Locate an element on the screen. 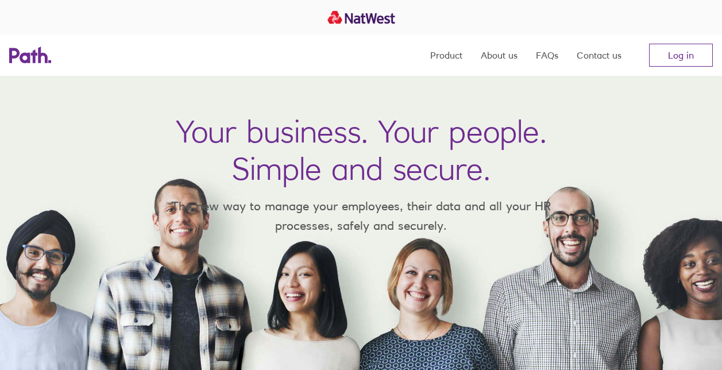 The image size is (722, 370). a: About us is located at coordinates (499, 55).